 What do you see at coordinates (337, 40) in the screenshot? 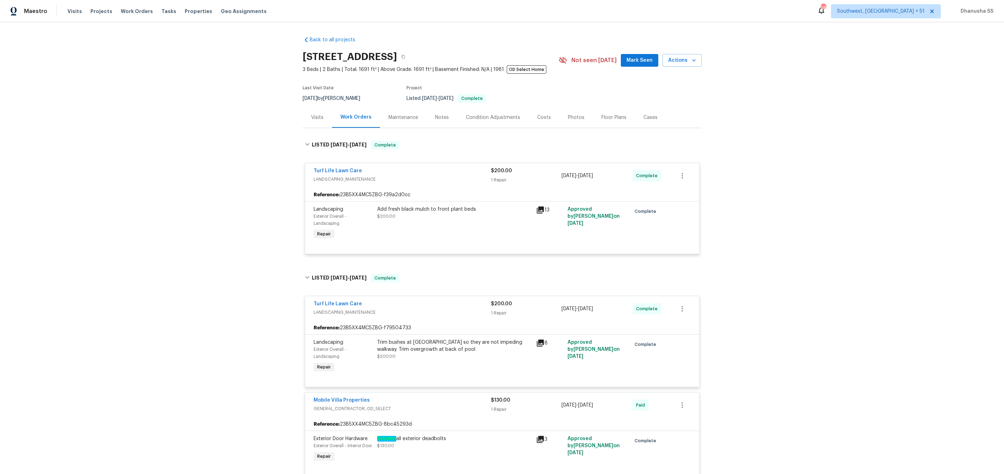
I see `a: Back to all projects` at bounding box center [337, 40].